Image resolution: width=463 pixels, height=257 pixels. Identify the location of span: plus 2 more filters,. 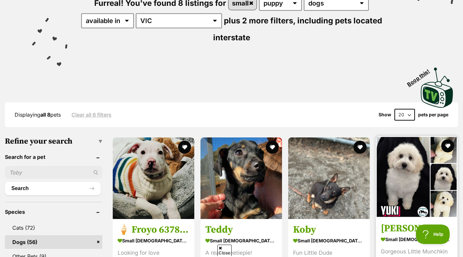
(259, 20).